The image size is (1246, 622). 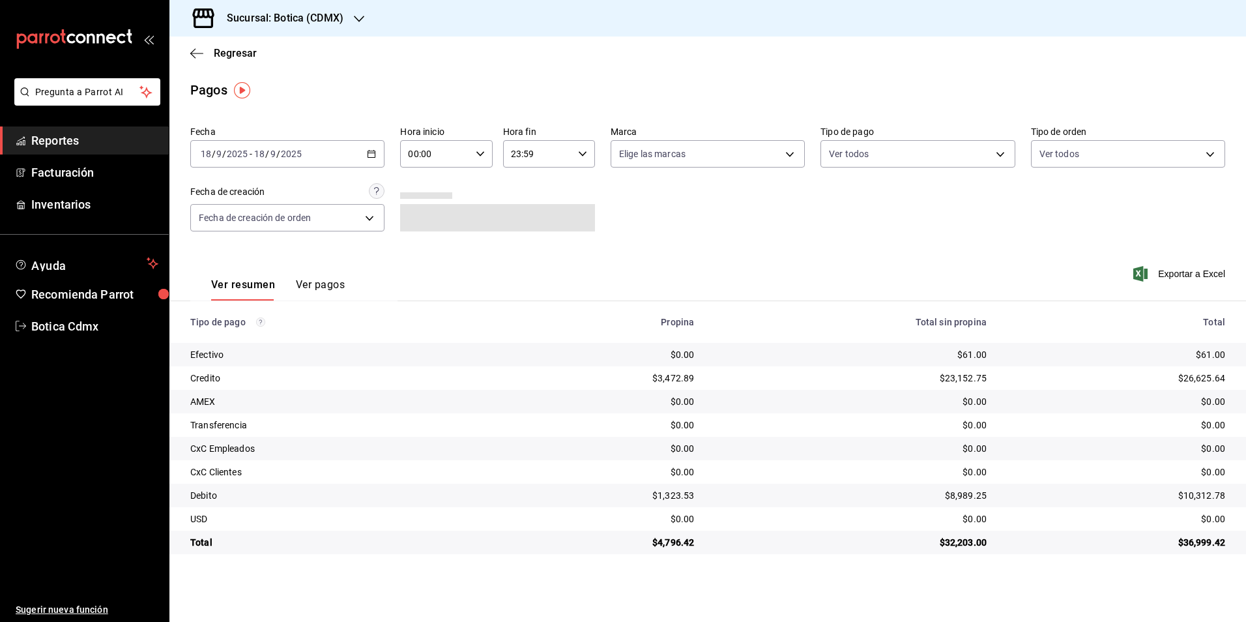 I want to click on svg: Los pagos realizados con Pay y otras terminales son montos brutos., so click(x=261, y=322).